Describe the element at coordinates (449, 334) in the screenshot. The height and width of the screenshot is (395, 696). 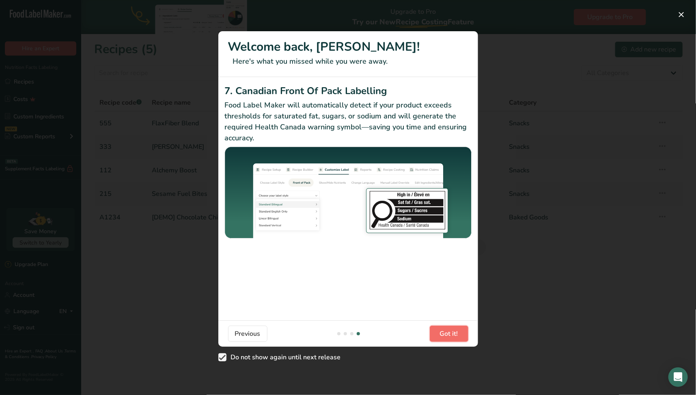
I see `span: Got it!` at that location.